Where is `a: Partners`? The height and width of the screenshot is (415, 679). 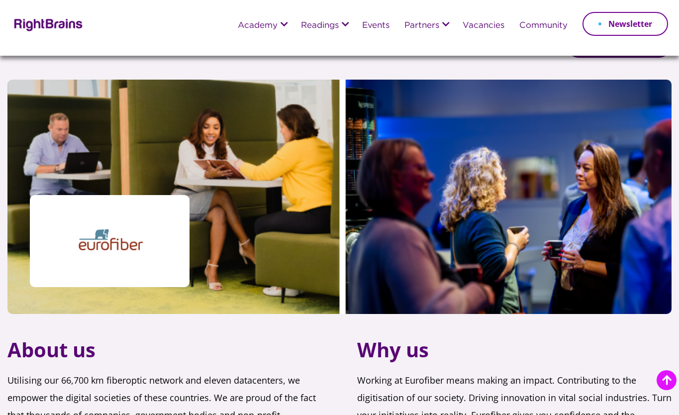
a: Partners is located at coordinates (422, 26).